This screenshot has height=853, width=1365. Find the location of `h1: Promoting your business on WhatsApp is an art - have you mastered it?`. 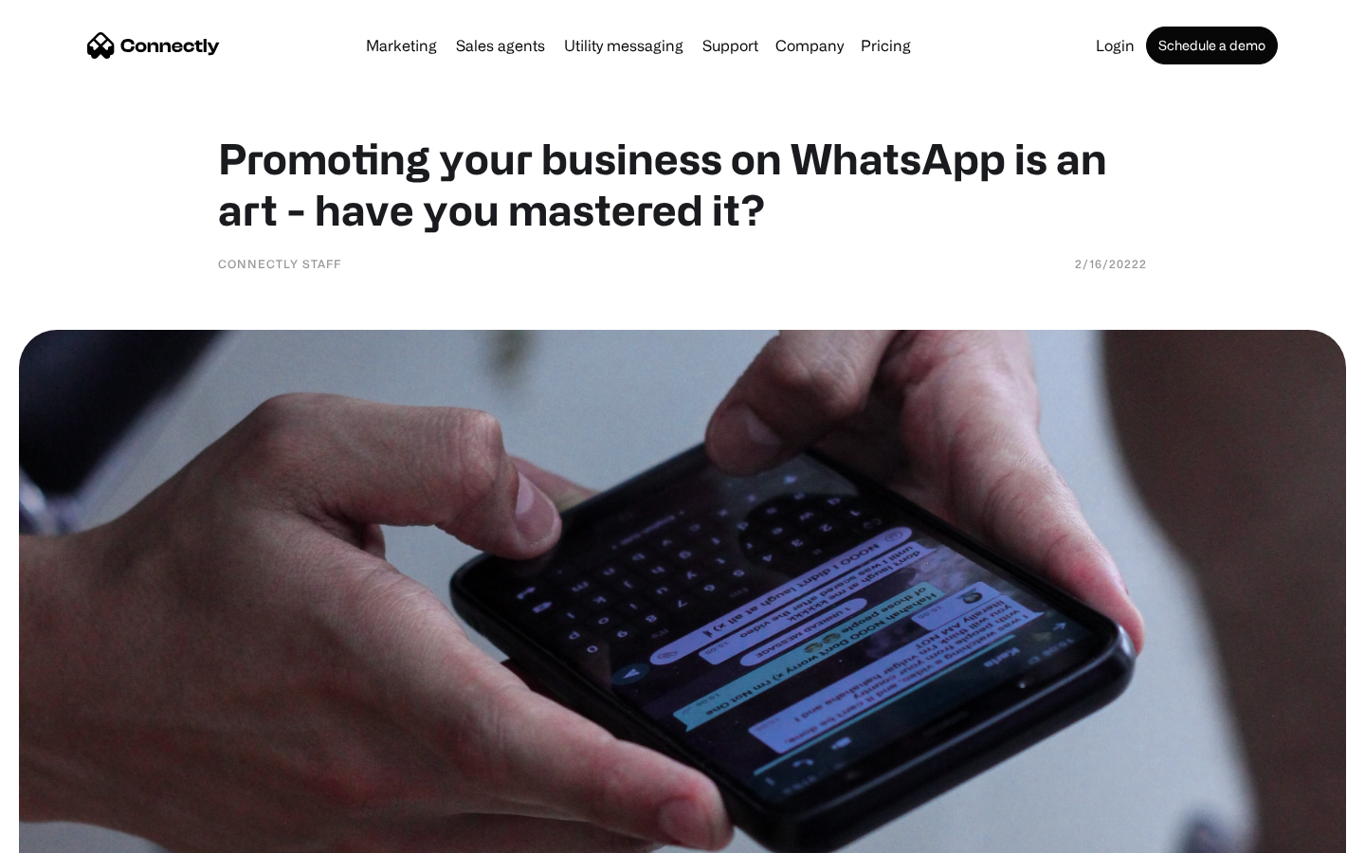

h1: Promoting your business on WhatsApp is an art - have you mastered it? is located at coordinates (683, 184).